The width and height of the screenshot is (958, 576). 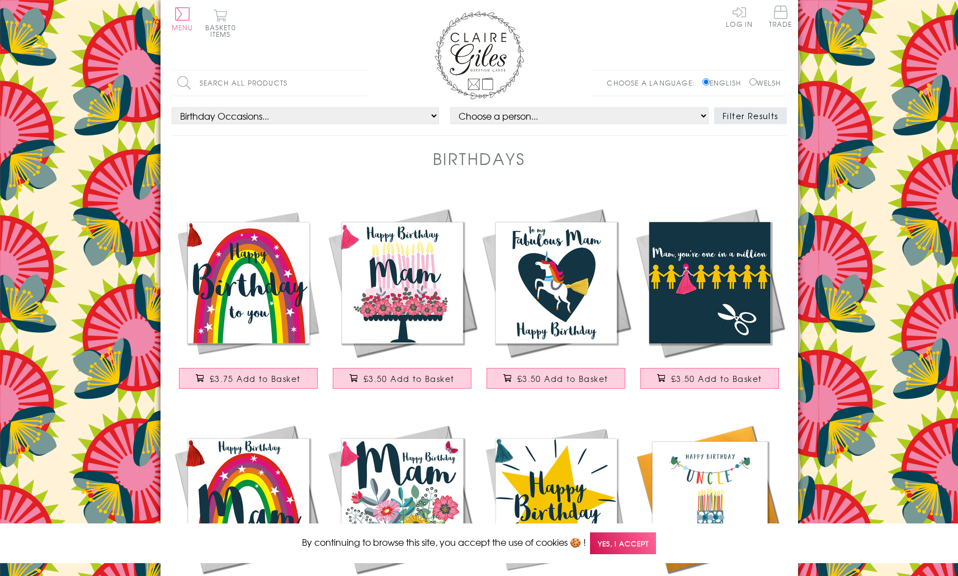 What do you see at coordinates (248, 303) in the screenshot?
I see `a: Birthday Card, Rainbow, Embellished with a colourful tassel £3.75 Add to Basket` at bounding box center [248, 303].